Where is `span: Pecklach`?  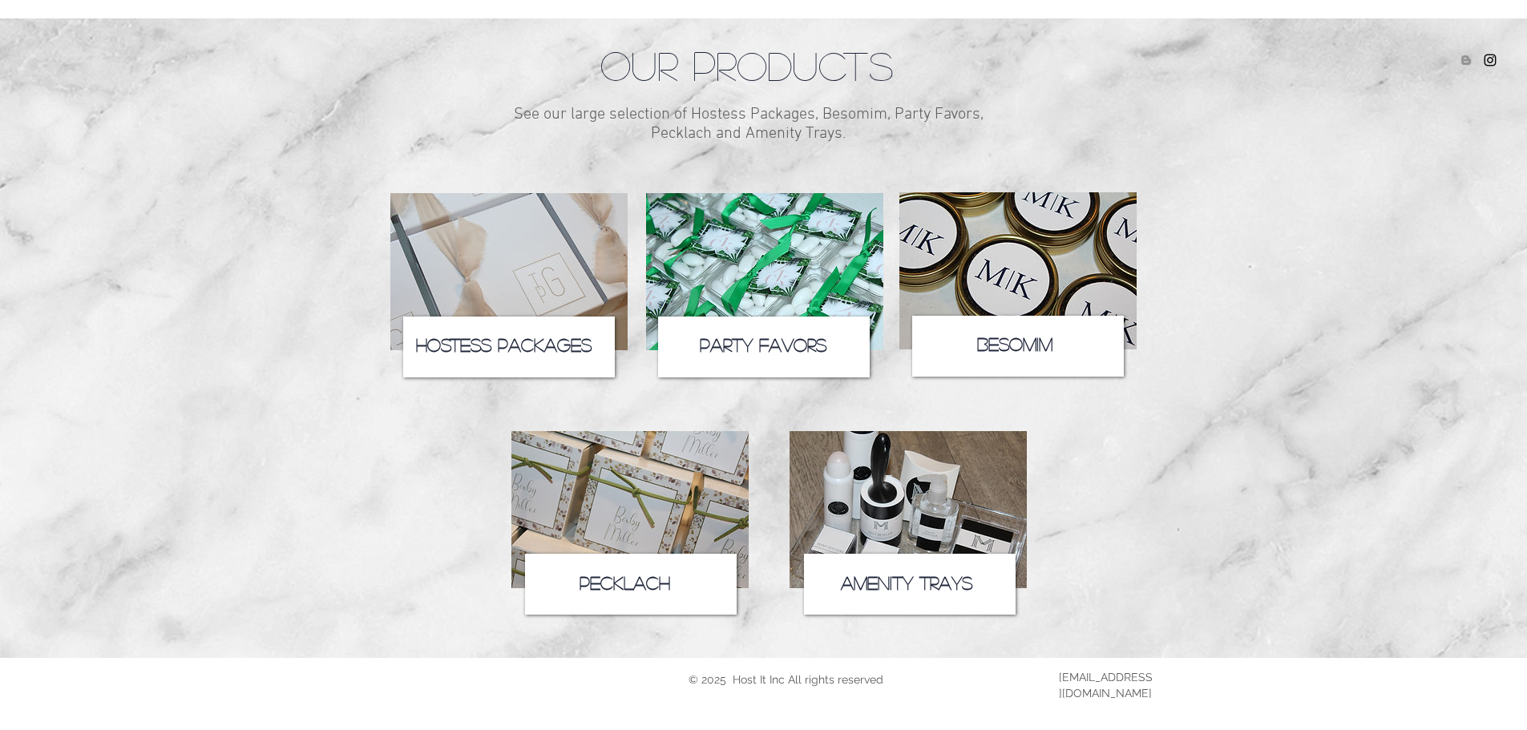
span: Pecklach is located at coordinates (625, 583).